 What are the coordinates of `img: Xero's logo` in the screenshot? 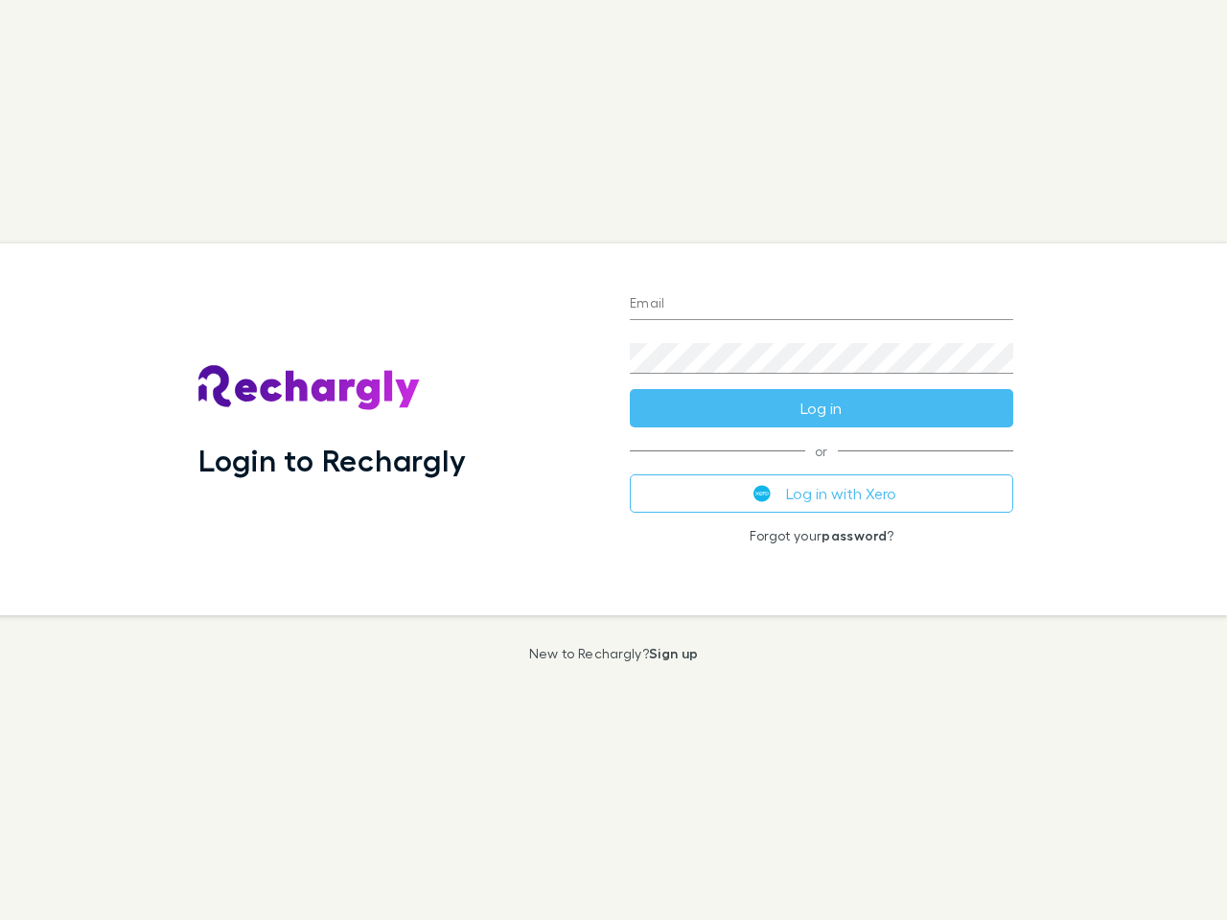 It's located at (762, 494).